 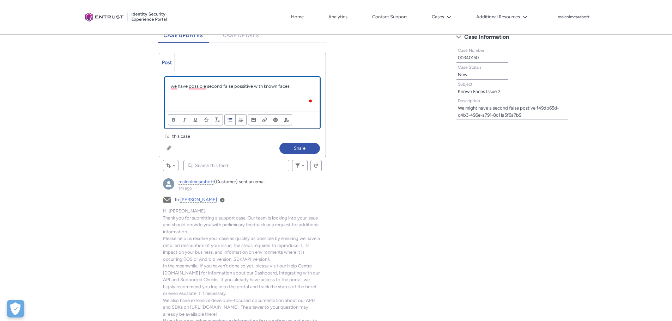 I want to click on span: Description, so click(x=469, y=101).